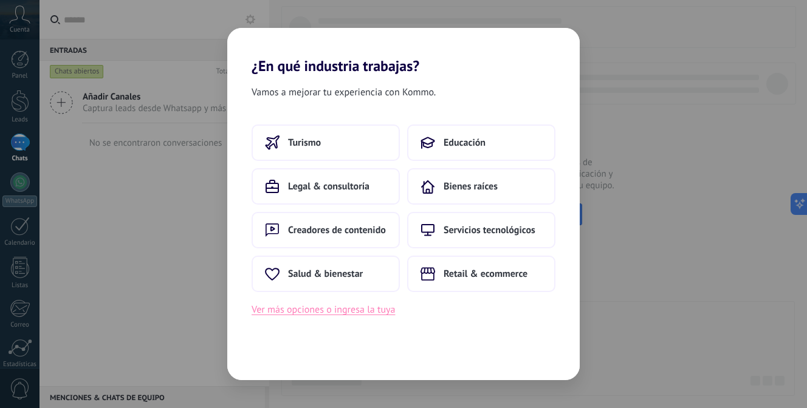 The width and height of the screenshot is (807, 408). Describe the element at coordinates (343, 92) in the screenshot. I see `span: Vamos a mejorar tu experiencia con Kommo.` at that location.